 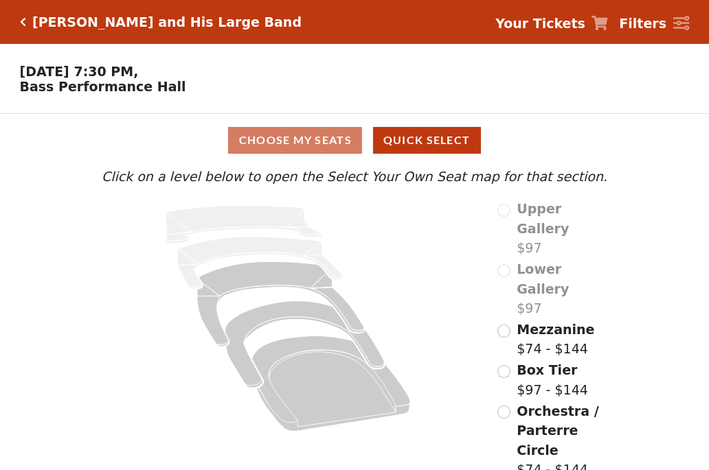 What do you see at coordinates (557, 431) in the screenshot?
I see `span: Orchestra / Parterre Circle` at bounding box center [557, 431].